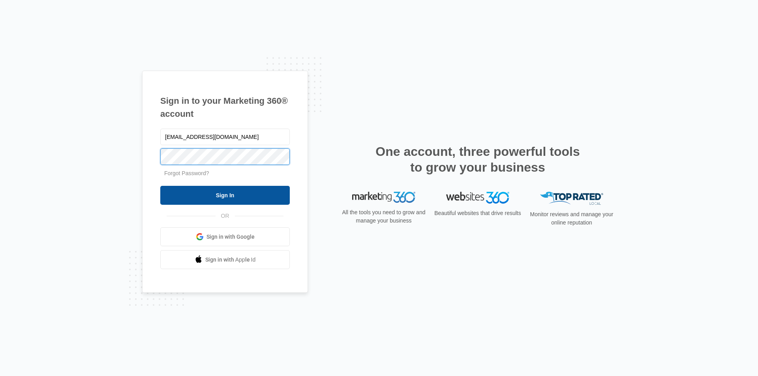 This screenshot has width=758, height=376. What do you see at coordinates (478, 213) in the screenshot?
I see `p: Beautiful websites that drive results` at bounding box center [478, 213].